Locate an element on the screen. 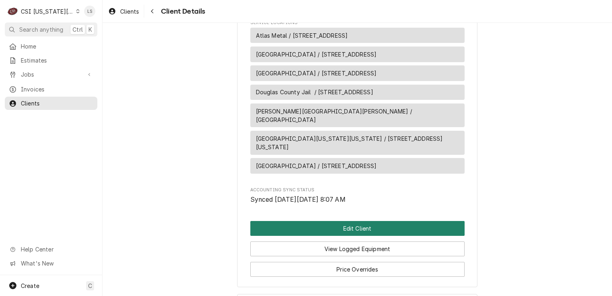 This screenshot has width=612, height=296. button: Navigate back is located at coordinates (152, 11).